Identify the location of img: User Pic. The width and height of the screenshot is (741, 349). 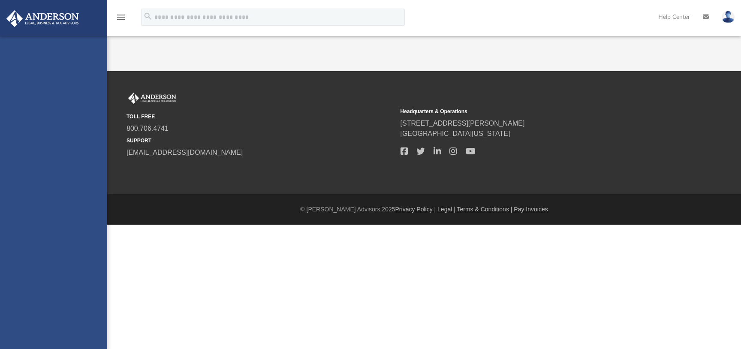
(728, 17).